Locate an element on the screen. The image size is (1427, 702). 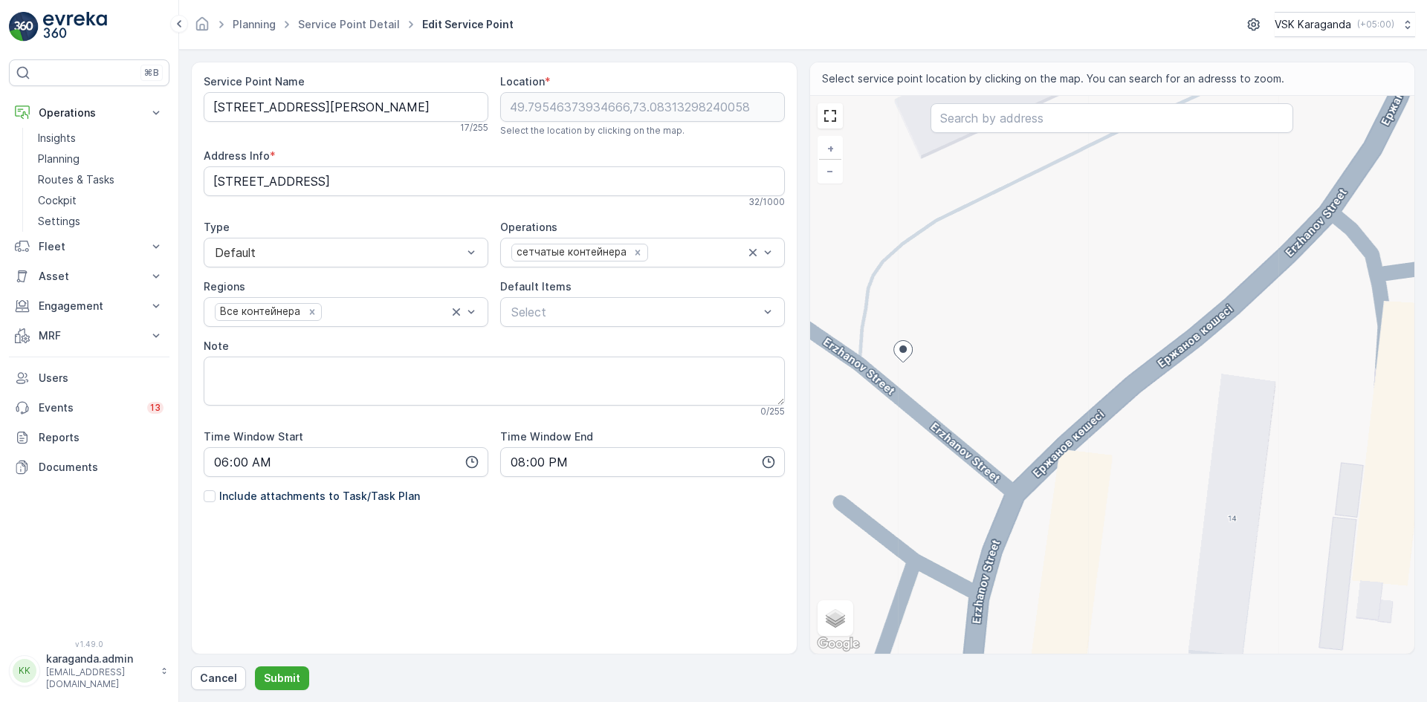
div: Все контейнера is located at coordinates (259, 311).